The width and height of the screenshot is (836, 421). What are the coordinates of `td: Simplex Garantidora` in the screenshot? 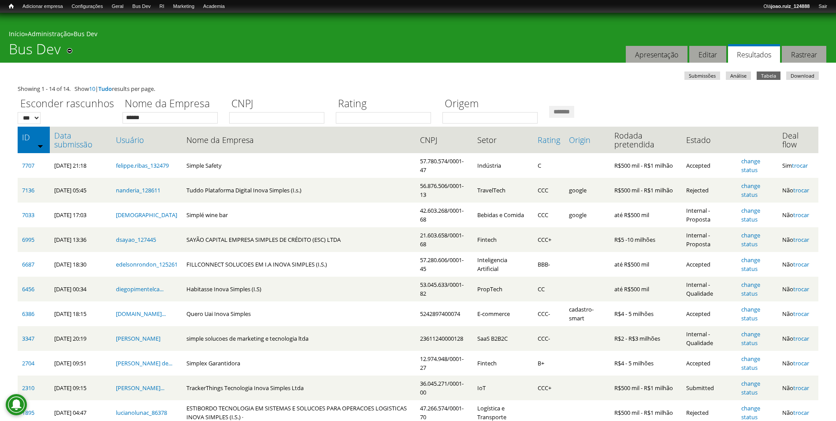 It's located at (299, 363).